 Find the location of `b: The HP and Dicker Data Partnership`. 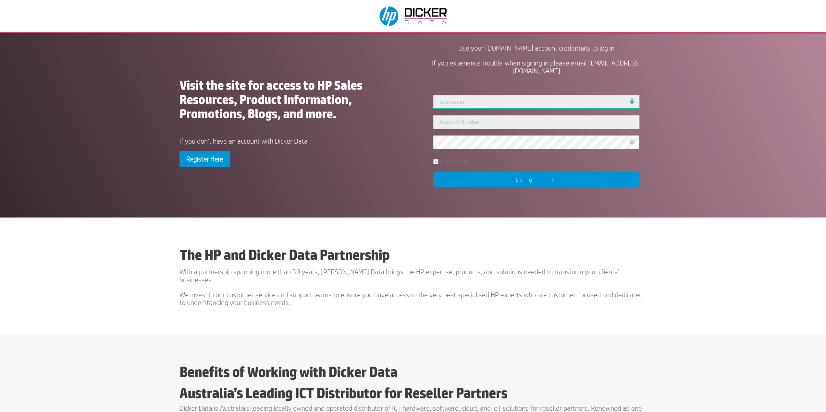

b: The HP and Dicker Data Partnership is located at coordinates (284, 255).